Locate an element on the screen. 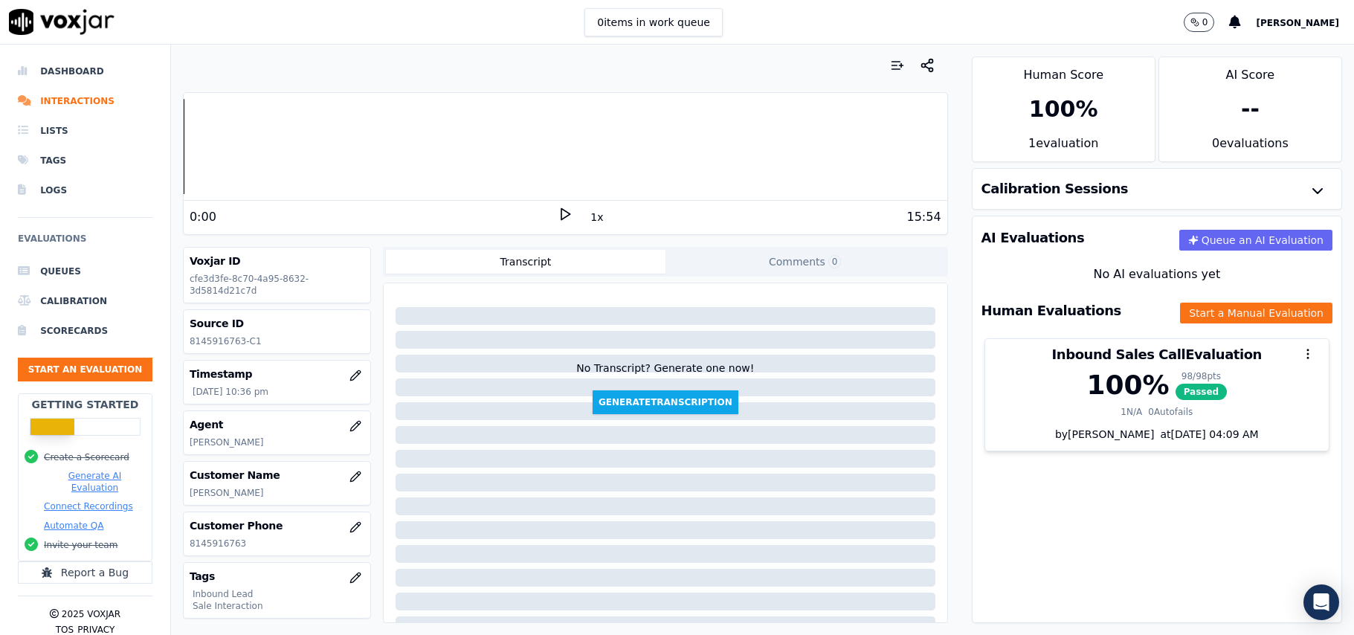  button: Report a Bug is located at coordinates (85, 573).